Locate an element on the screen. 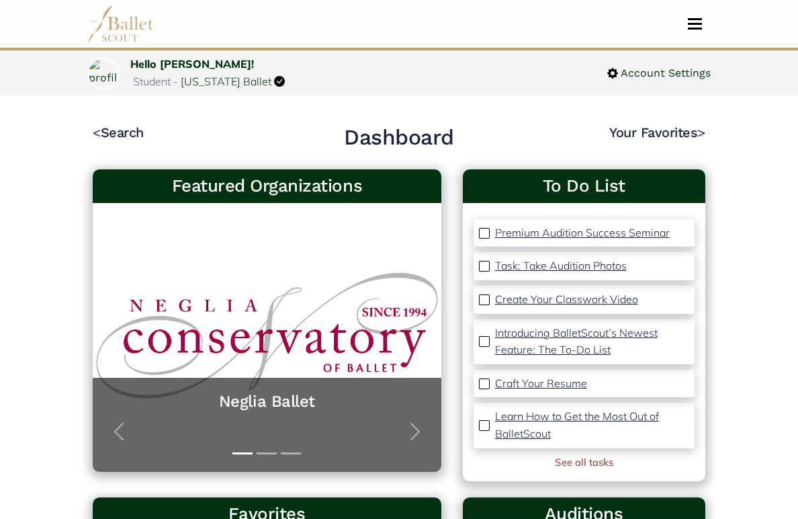  h3: Featured Organizations is located at coordinates (267, 186).